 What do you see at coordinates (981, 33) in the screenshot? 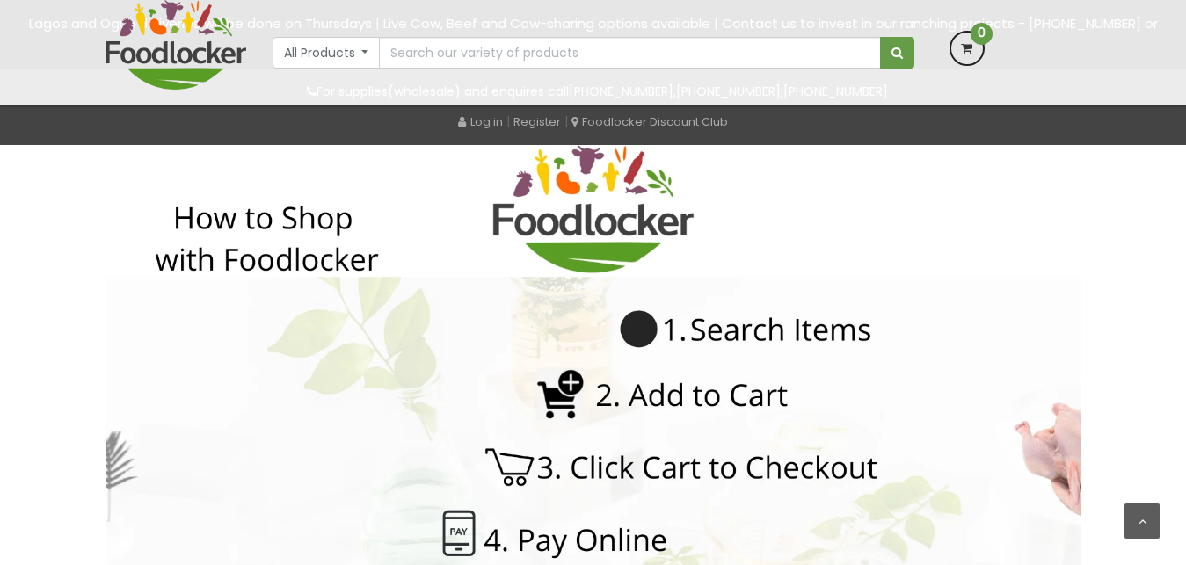
I see `span: 0` at bounding box center [981, 33].